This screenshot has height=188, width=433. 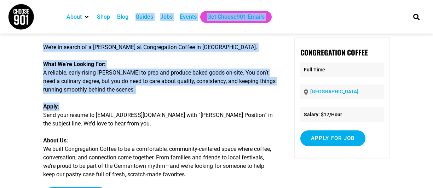 I want to click on strong: Congregation Coffee, so click(x=334, y=52).